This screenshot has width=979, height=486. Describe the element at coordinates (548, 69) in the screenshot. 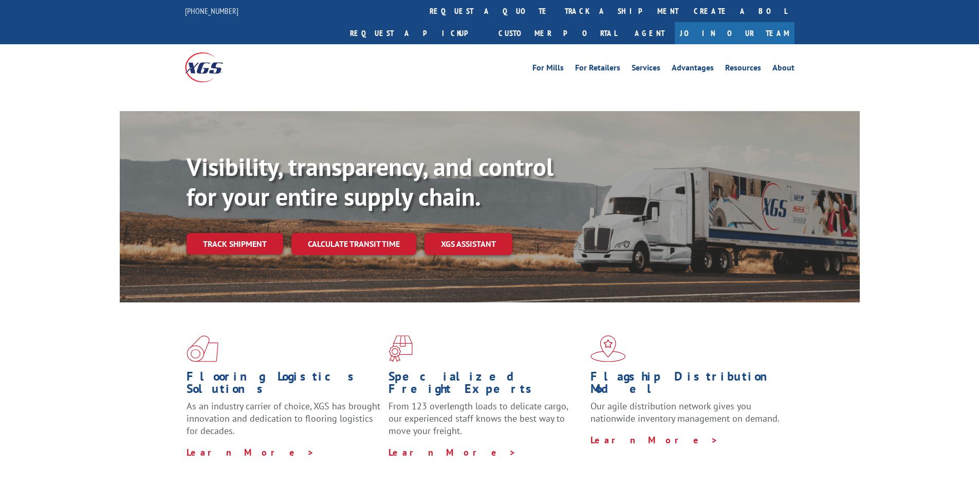

I see `a: For Mills` at that location.